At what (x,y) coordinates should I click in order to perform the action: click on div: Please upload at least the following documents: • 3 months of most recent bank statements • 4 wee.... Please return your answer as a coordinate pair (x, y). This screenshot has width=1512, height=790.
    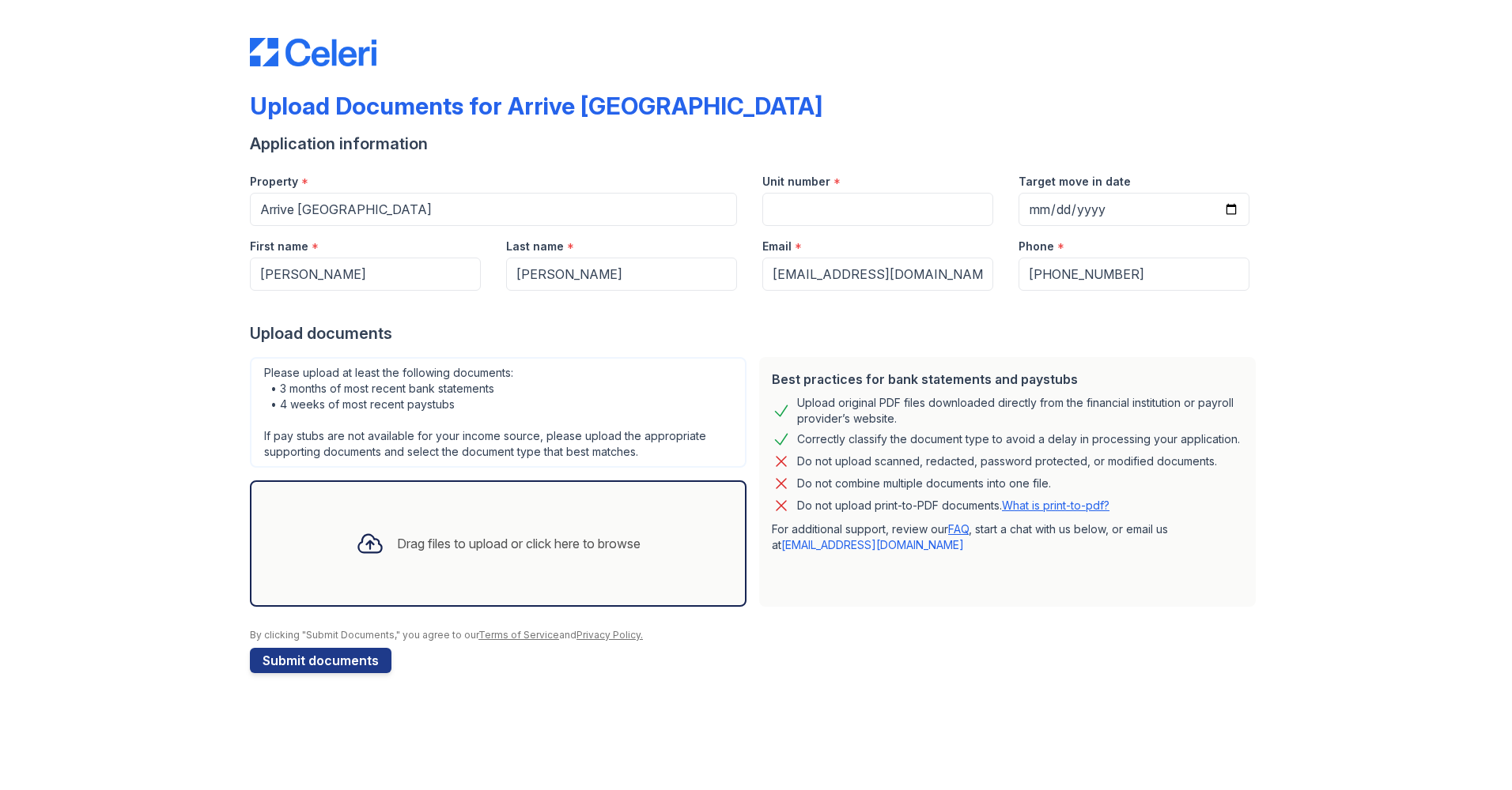
    Looking at the image, I should click on (498, 412).